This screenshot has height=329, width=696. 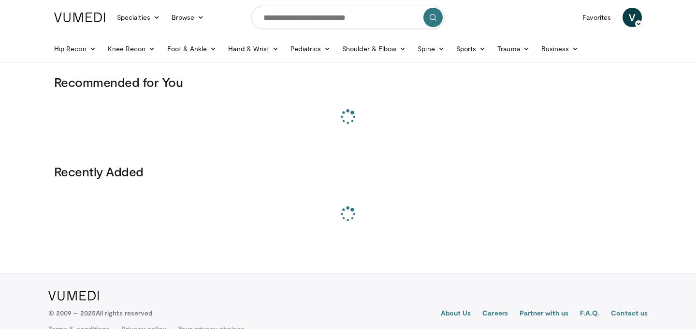 I want to click on a: Favorites, so click(x=596, y=17).